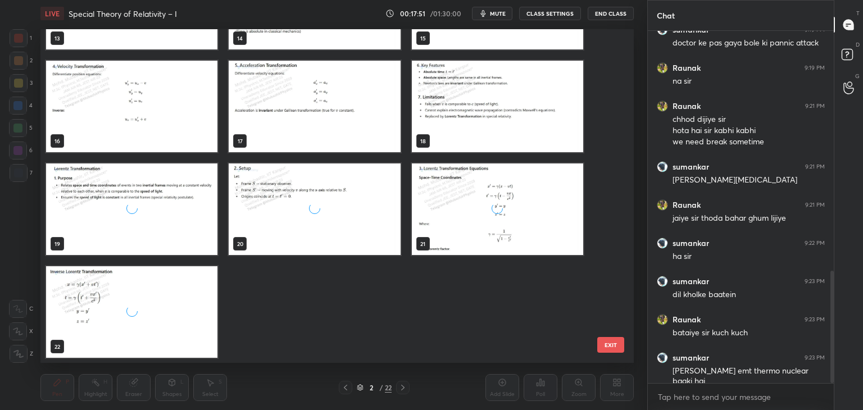 The width and height of the screenshot is (863, 410). What do you see at coordinates (21, 83) in the screenshot?
I see `div: 3` at bounding box center [21, 83].